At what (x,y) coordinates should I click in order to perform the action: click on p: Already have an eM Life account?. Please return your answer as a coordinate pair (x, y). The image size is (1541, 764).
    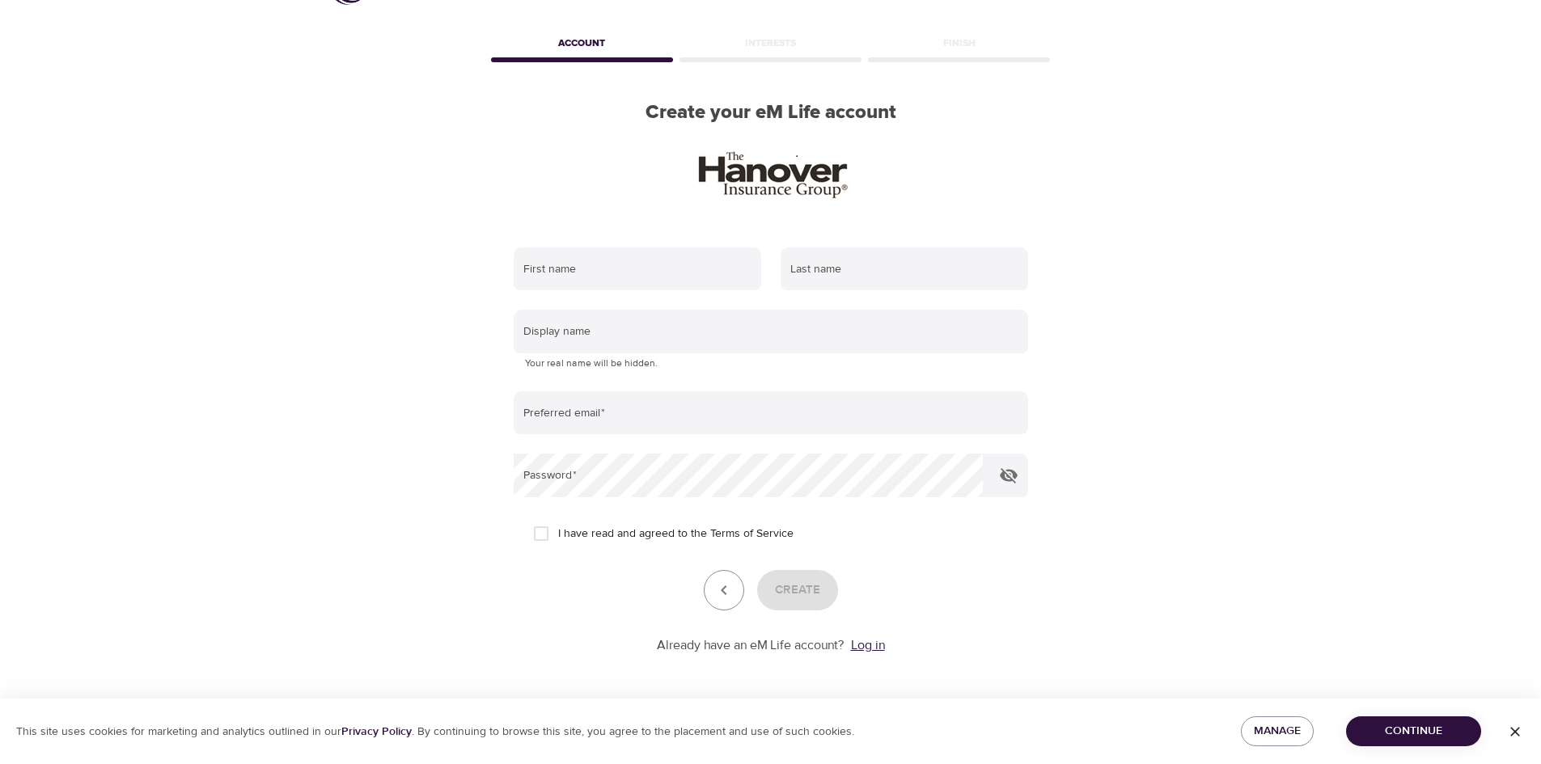
    Looking at the image, I should click on (751, 645).